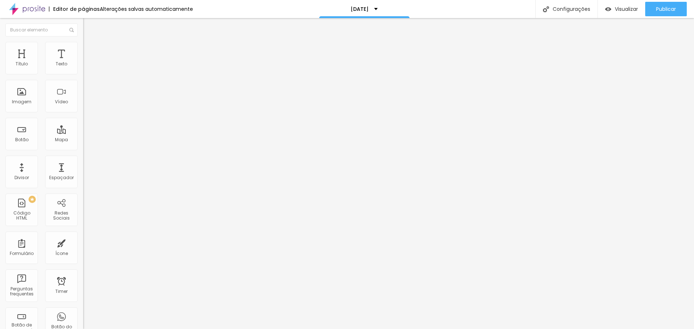  I want to click on div: Timer, so click(61, 292).